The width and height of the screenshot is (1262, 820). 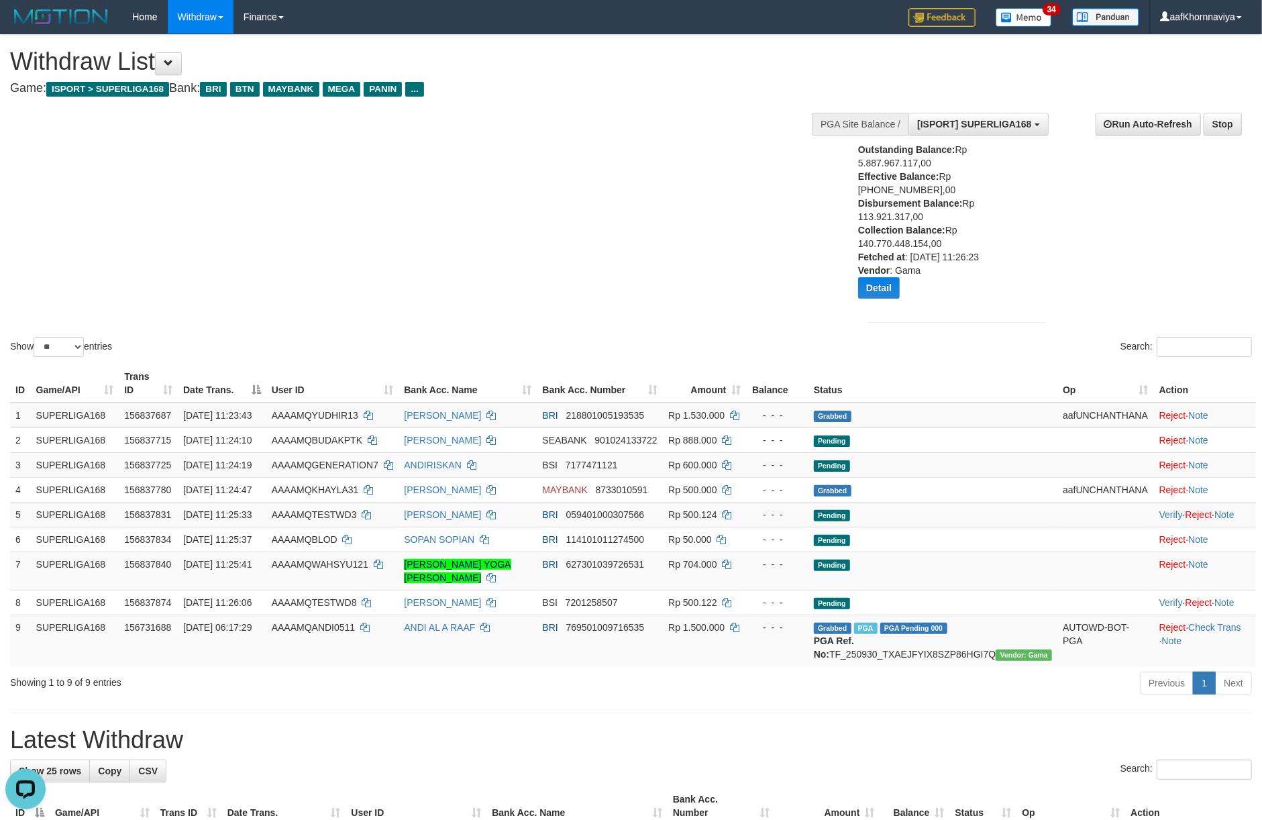 I want to click on span: BTN, so click(x=245, y=89).